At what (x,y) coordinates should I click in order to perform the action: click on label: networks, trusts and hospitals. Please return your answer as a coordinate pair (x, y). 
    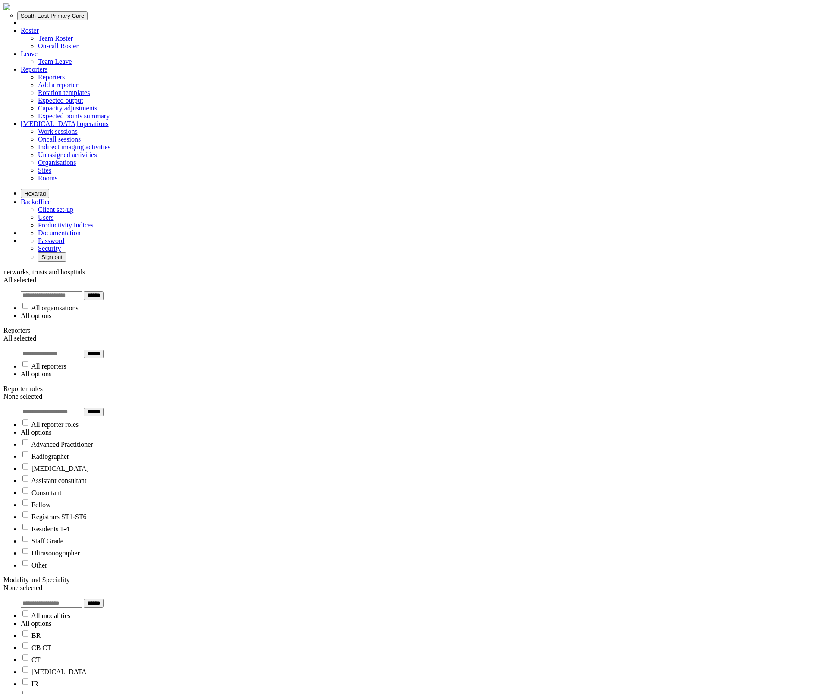
    Looking at the image, I should click on (44, 272).